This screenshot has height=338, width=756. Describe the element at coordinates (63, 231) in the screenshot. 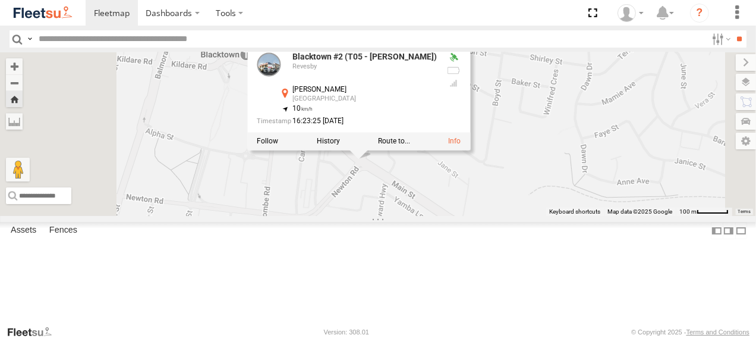

I see `label: Fences` at that location.